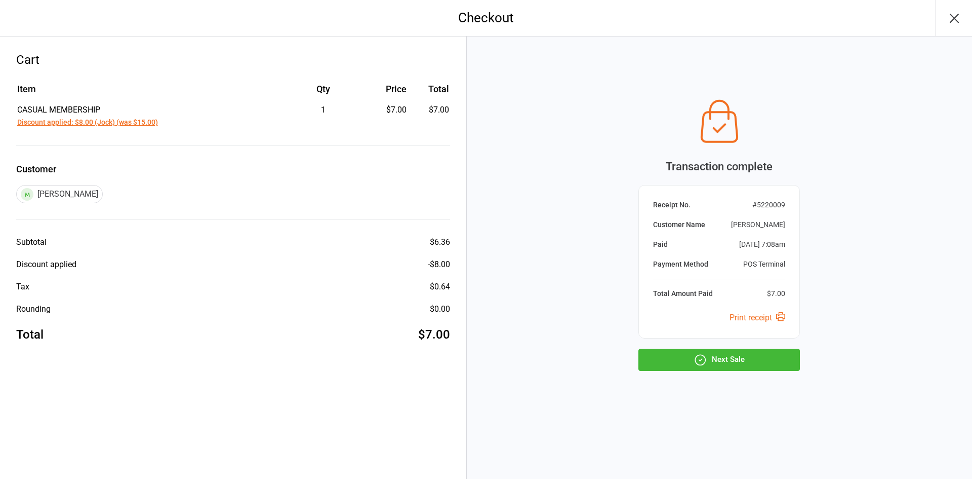 Image resolution: width=972 pixels, height=479 pixels. Describe the element at coordinates (33, 309) in the screenshot. I see `div: Rounding` at that location.